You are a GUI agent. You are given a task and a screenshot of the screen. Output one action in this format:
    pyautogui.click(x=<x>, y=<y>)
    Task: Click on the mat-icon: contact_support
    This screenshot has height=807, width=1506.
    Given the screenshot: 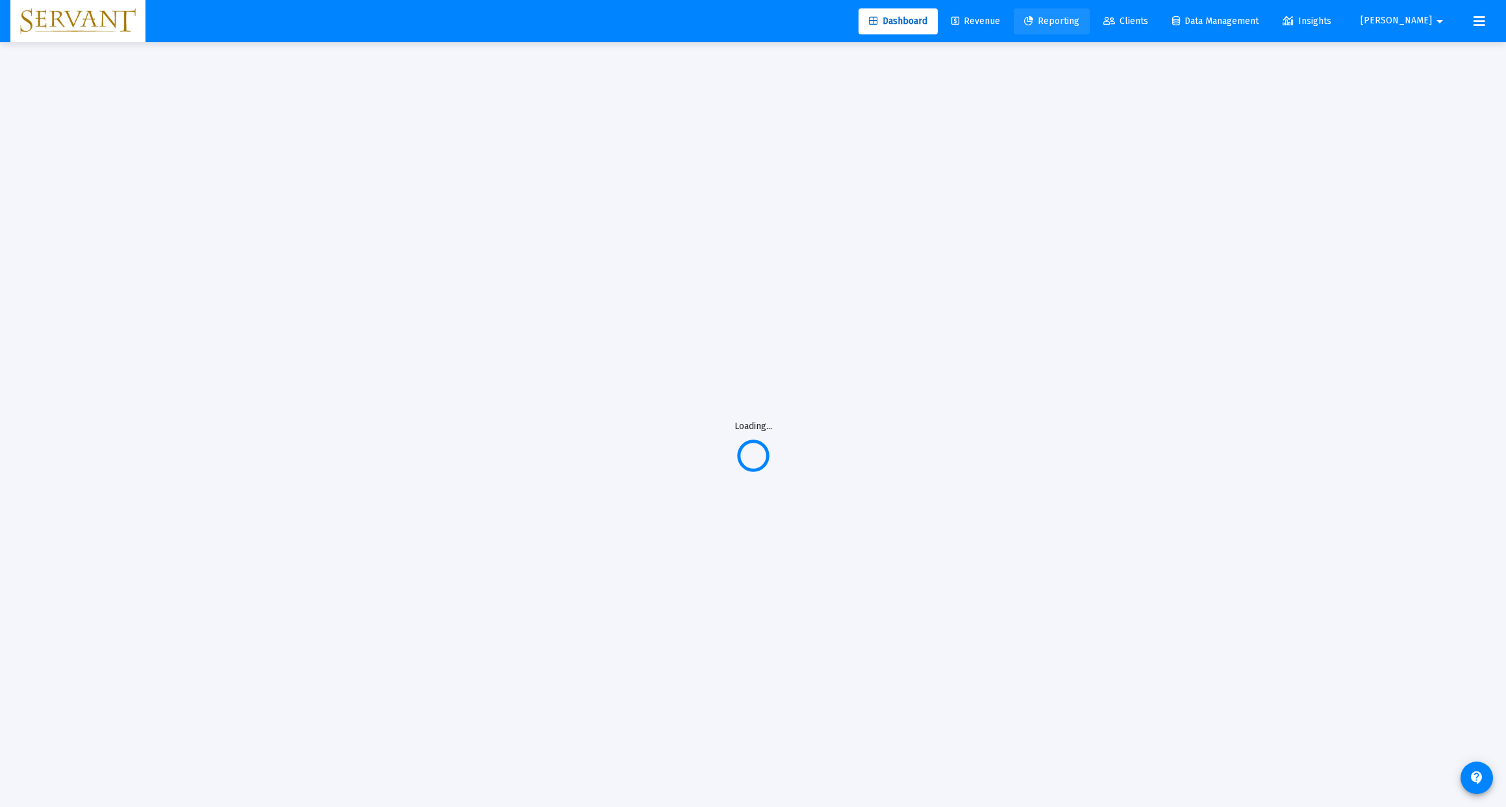 What is the action you would take?
    pyautogui.click(x=1477, y=778)
    